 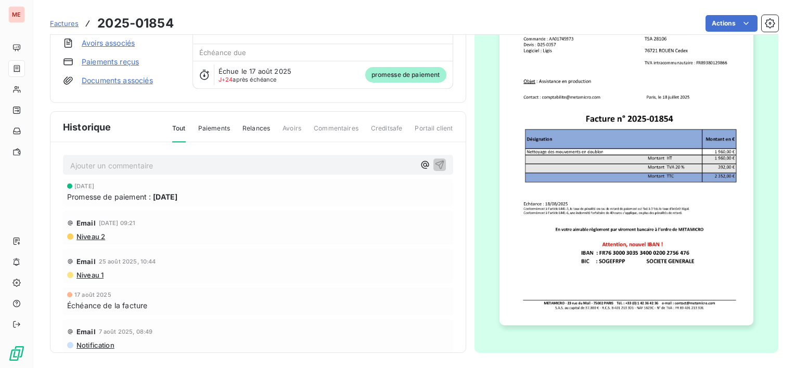 I want to click on span: Historique, so click(x=87, y=127).